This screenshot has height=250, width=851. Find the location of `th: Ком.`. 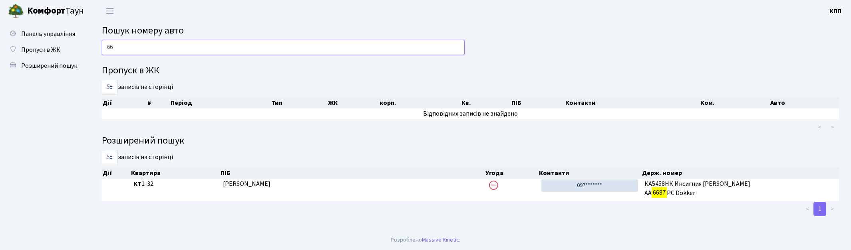

th: Ком. is located at coordinates (734, 103).